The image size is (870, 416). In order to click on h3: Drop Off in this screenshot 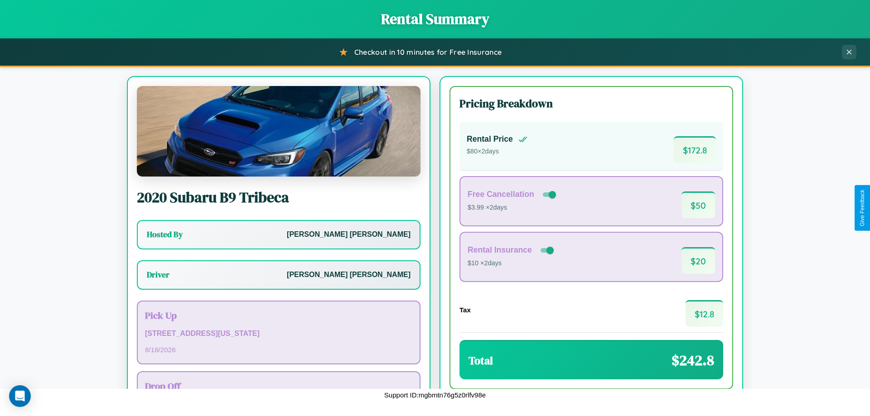, I will do `click(279, 386)`.